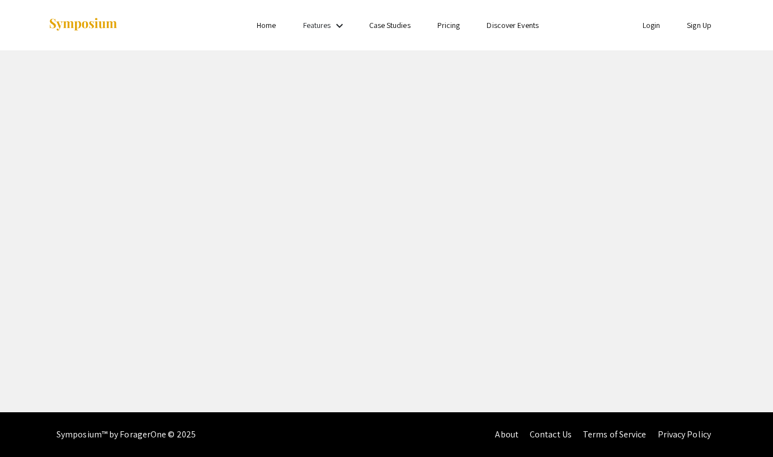  Describe the element at coordinates (317, 25) in the screenshot. I see `a: Features` at that location.